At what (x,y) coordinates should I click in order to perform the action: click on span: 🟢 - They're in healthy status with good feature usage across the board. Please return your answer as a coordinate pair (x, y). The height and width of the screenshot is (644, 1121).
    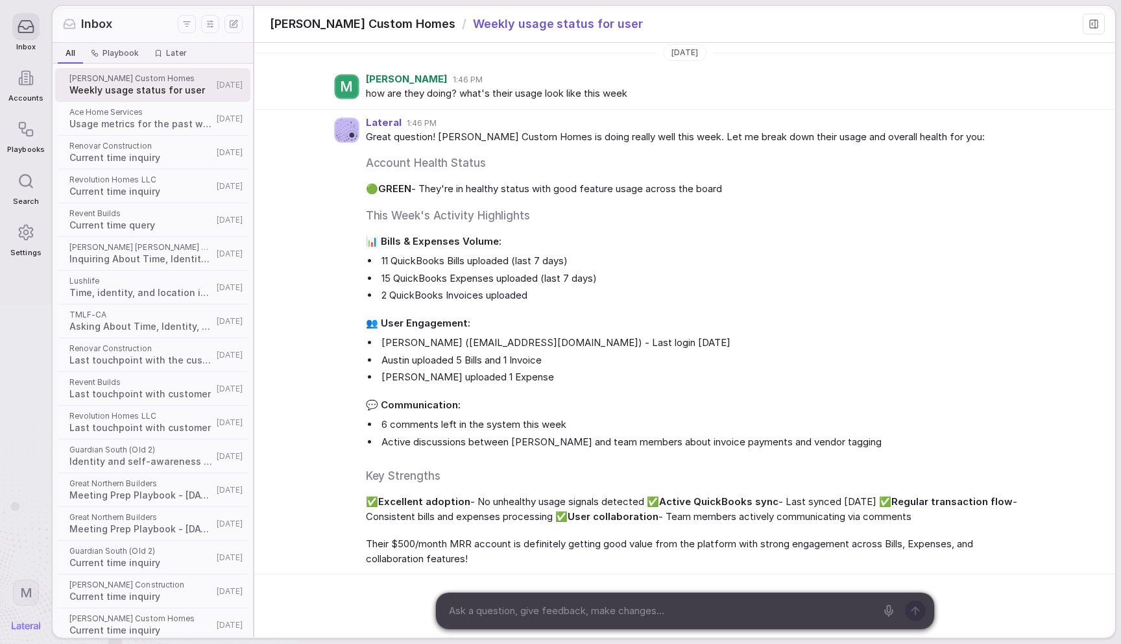
    Looking at the image, I should click on (698, 189).